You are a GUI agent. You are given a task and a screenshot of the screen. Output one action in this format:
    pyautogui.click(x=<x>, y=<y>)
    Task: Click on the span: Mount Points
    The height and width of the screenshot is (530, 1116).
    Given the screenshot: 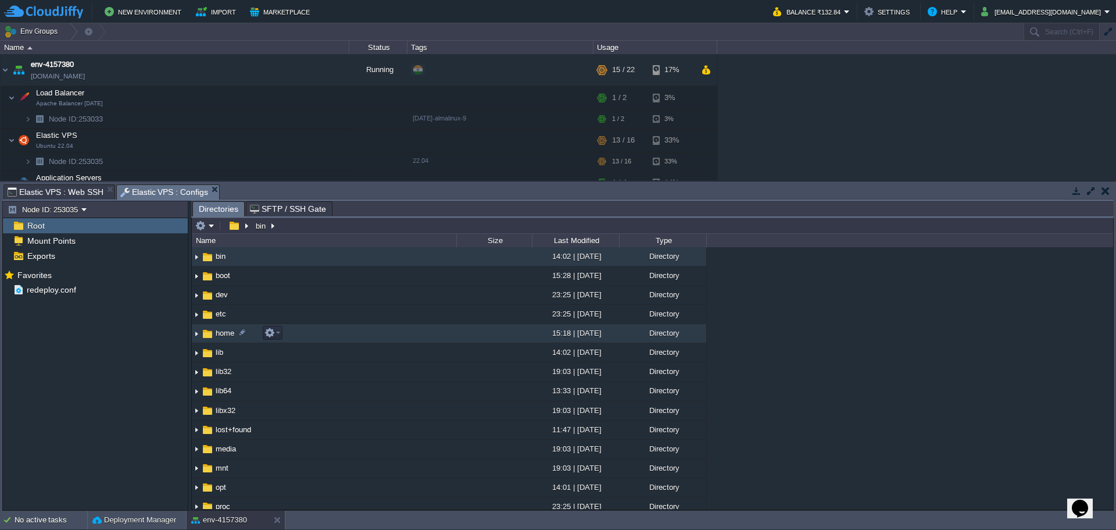 What is the action you would take?
    pyautogui.click(x=51, y=241)
    